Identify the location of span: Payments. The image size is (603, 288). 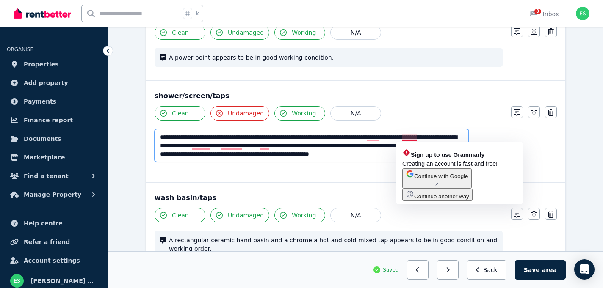
(40, 102).